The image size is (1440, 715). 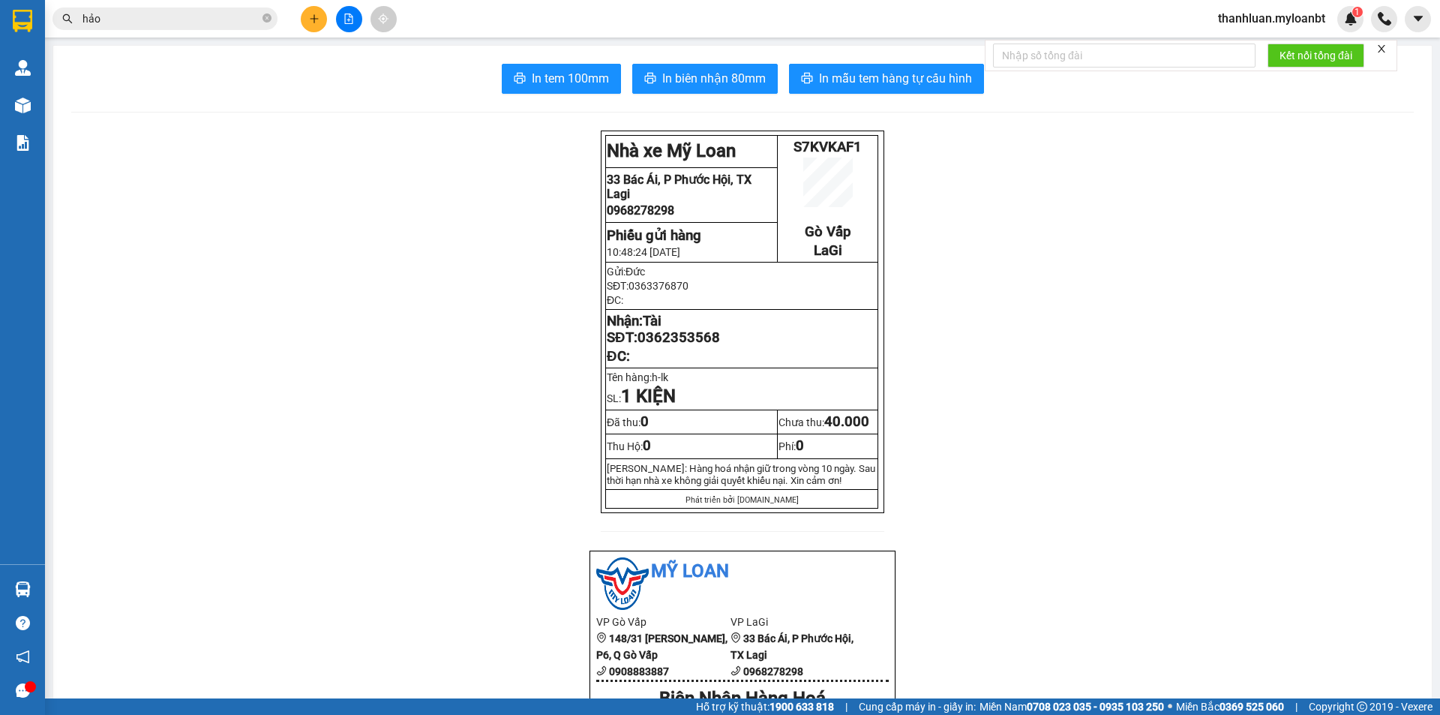 What do you see at coordinates (68, 19) in the screenshot?
I see `span: search` at bounding box center [68, 19].